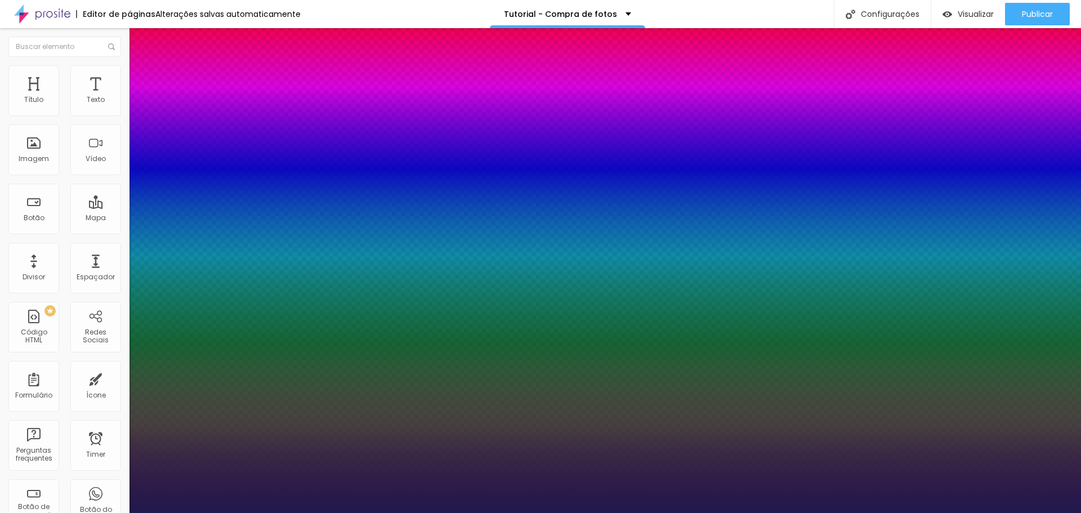 The image size is (1081, 513). Describe the element at coordinates (34, 100) in the screenshot. I see `div: Título` at that location.